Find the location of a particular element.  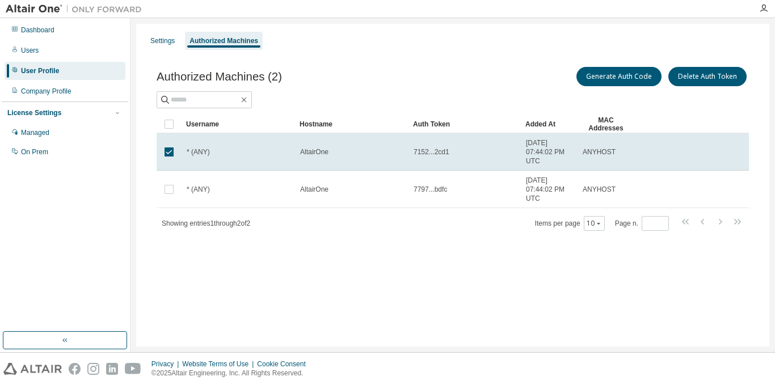

button: 10 is located at coordinates (594, 224).